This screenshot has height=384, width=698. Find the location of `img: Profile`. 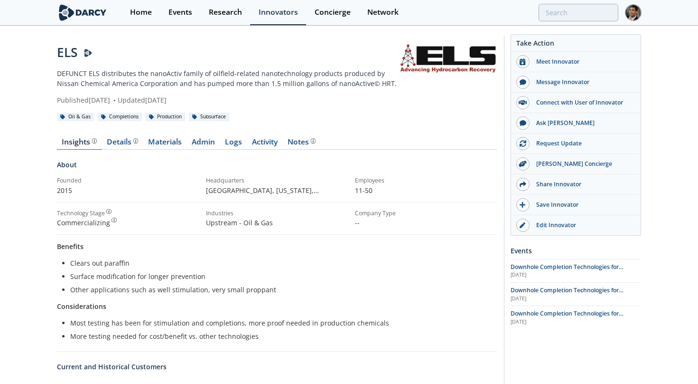

img: Profile is located at coordinates (633, 12).